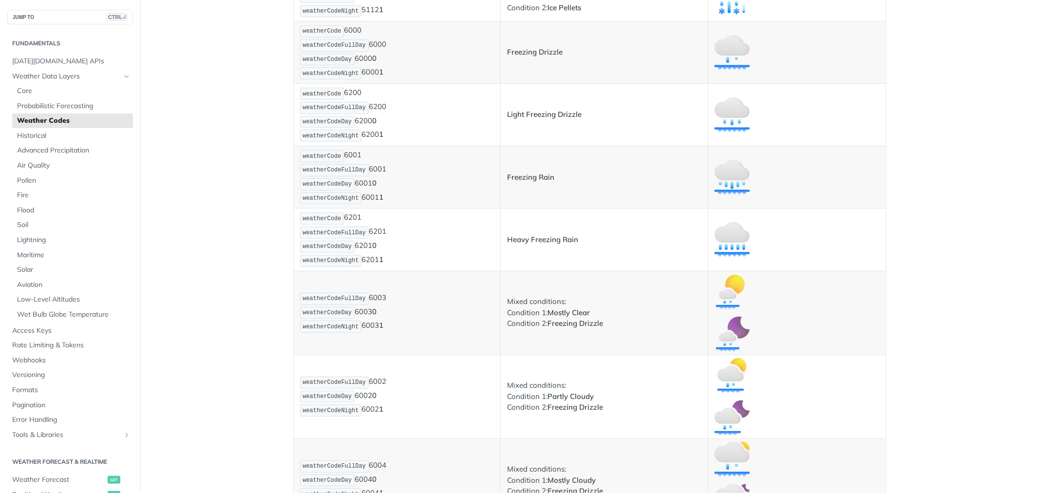 The image size is (1039, 493). What do you see at coordinates (74, 270) in the screenshot?
I see `span: Solar` at bounding box center [74, 270].